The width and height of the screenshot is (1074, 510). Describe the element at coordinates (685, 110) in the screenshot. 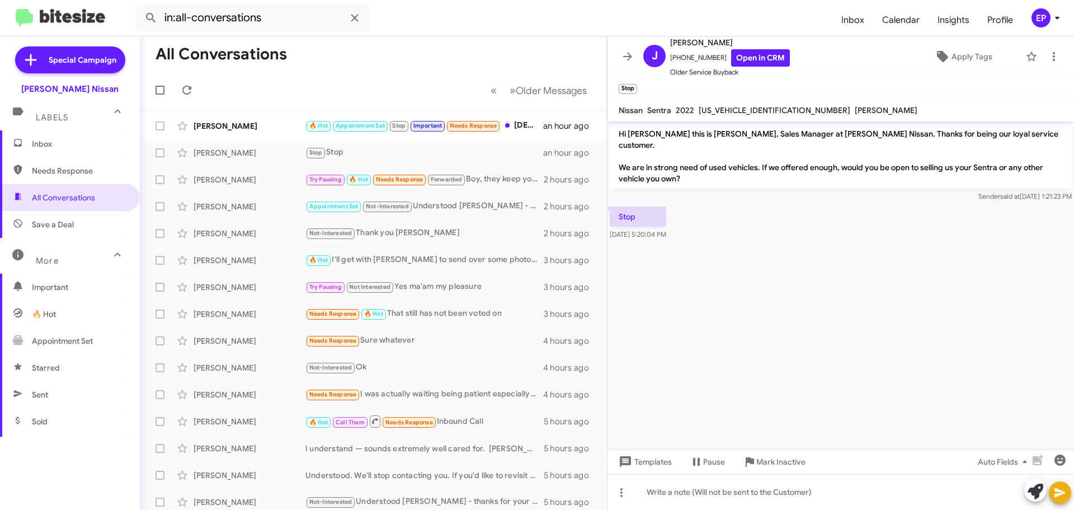

I see `span: 2022` at that location.